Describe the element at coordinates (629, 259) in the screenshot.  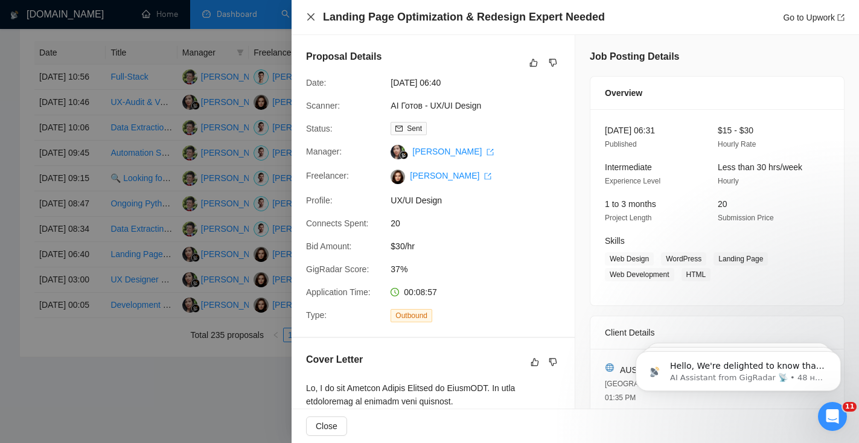
I see `span: Web Design` at that location.